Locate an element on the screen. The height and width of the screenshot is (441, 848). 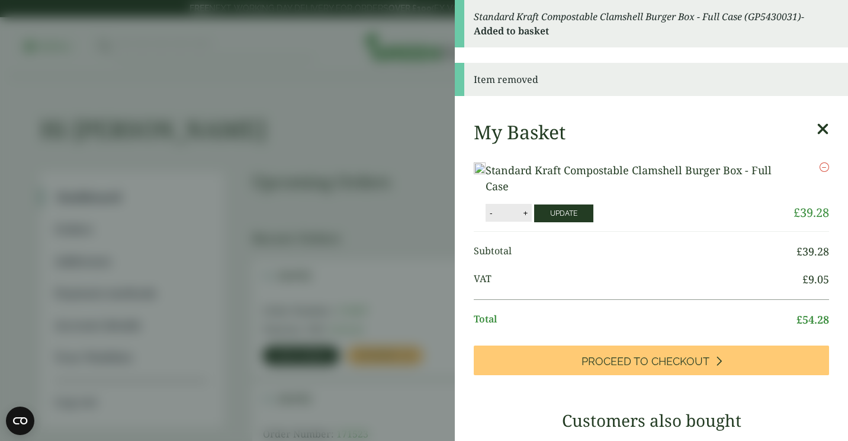
em: Standard Kraft Compostable Clamshell Burger Box - Full Case (GP5430031) is located at coordinates (637, 17).